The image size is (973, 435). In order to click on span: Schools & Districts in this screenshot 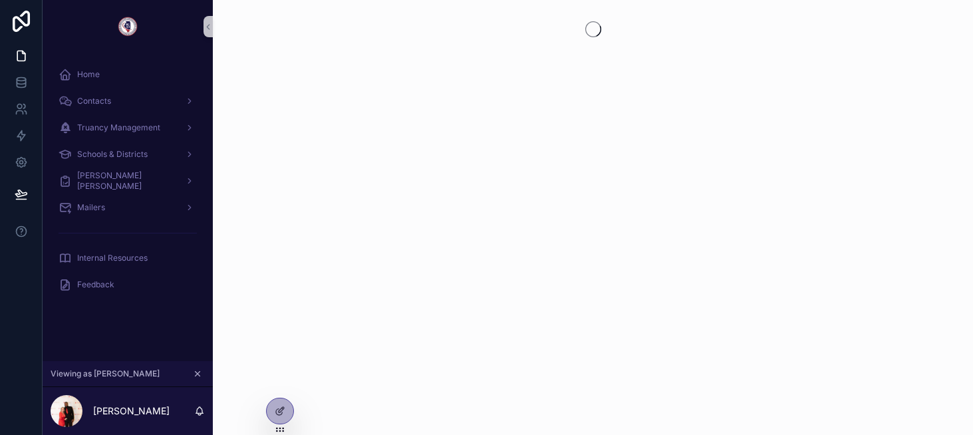, I will do `click(112, 154)`.